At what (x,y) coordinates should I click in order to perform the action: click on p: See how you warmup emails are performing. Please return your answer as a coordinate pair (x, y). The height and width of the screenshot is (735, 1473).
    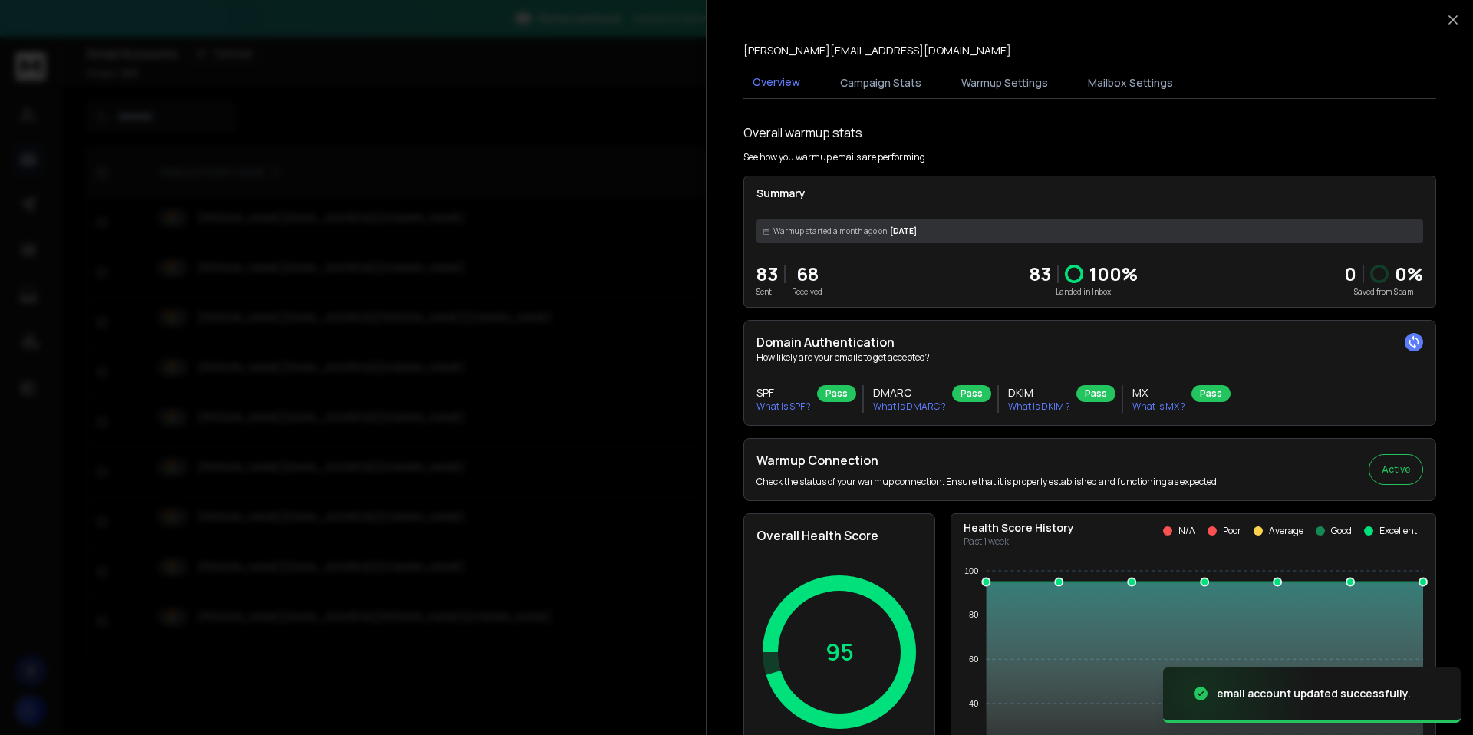
    Looking at the image, I should click on (834, 157).